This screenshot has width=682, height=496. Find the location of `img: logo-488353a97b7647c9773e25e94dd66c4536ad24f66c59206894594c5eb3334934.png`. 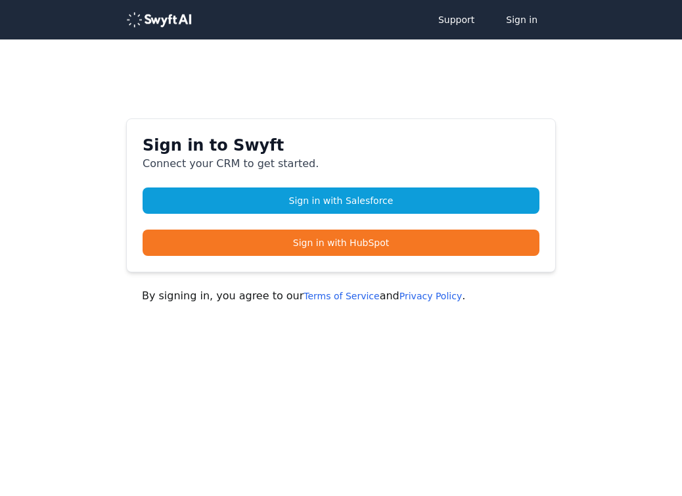

img: logo-488353a97b7647c9773e25e94dd66c4536ad24f66c59206894594c5eb3334934.png is located at coordinates (159, 20).